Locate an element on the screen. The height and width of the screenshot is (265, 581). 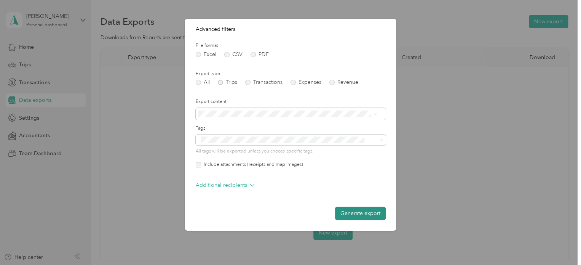
label: Trips is located at coordinates (227, 82).